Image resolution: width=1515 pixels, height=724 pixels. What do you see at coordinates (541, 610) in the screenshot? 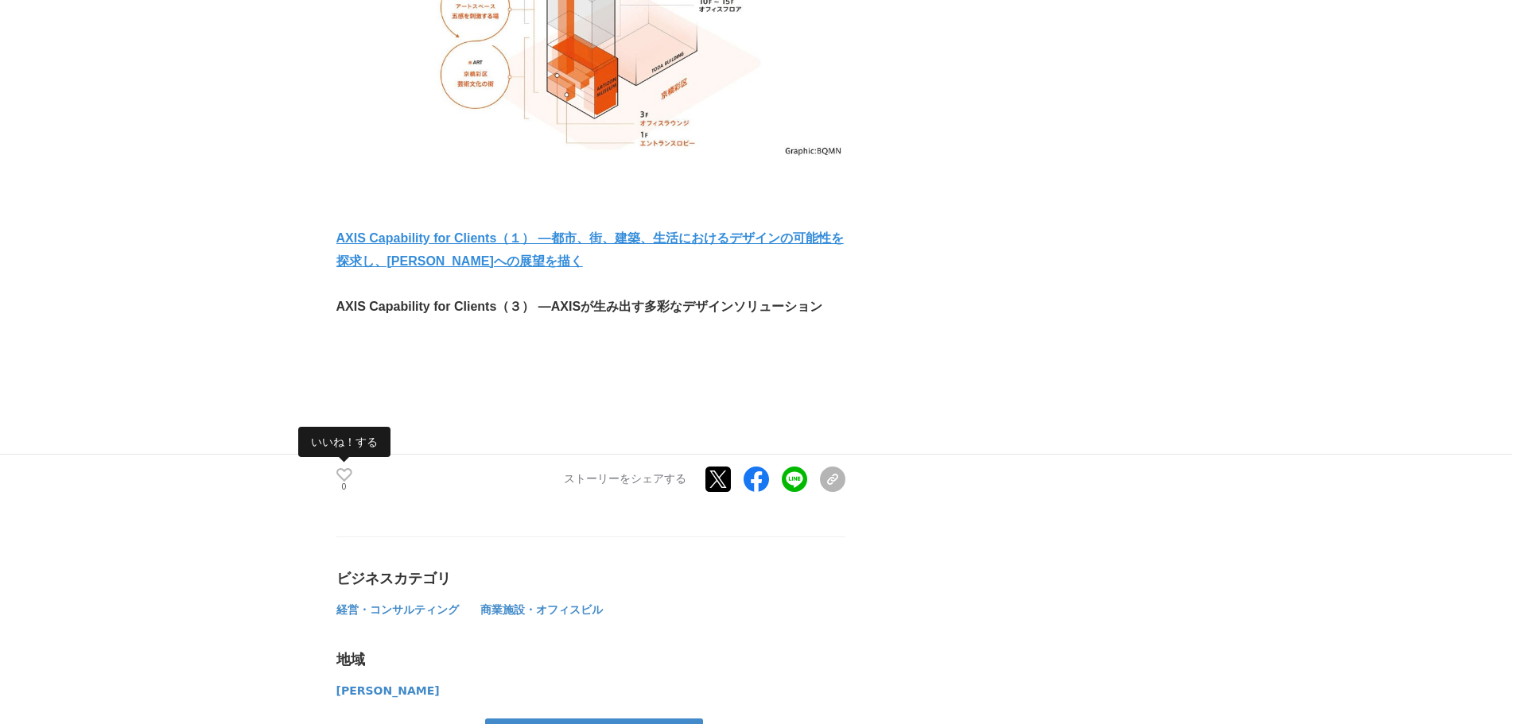
I see `span: 商業施設・オフィスビル` at bounding box center [541, 610].